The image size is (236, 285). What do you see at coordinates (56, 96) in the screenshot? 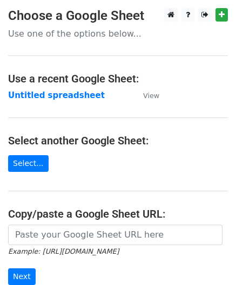
I see `strong: Untitled spreadsheet` at bounding box center [56, 96].